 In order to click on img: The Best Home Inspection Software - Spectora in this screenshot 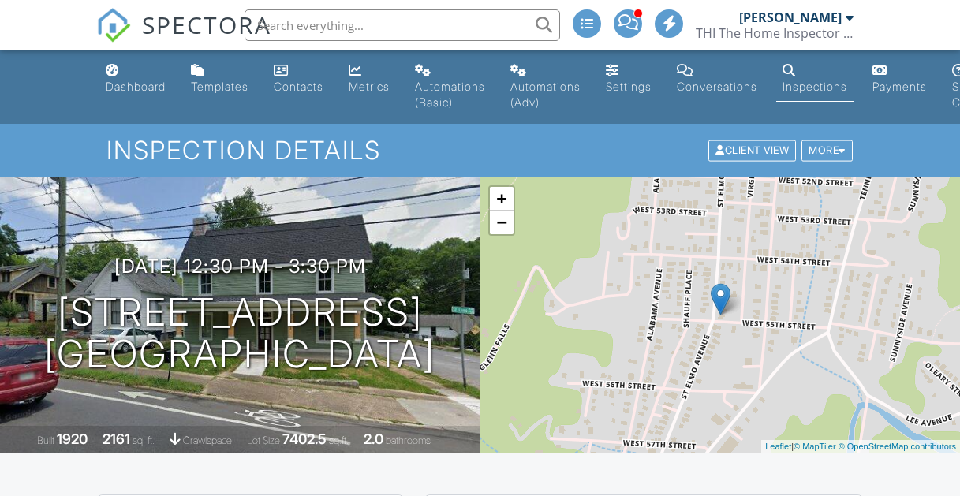, I will do `click(114, 25)`.